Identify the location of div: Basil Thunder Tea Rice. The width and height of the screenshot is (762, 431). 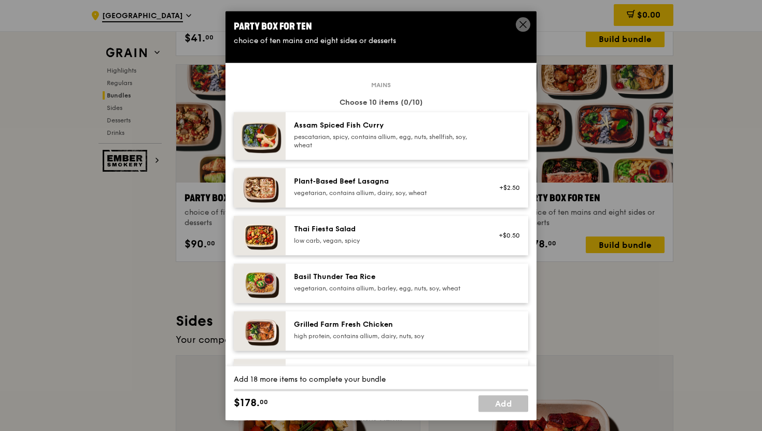
(387, 277).